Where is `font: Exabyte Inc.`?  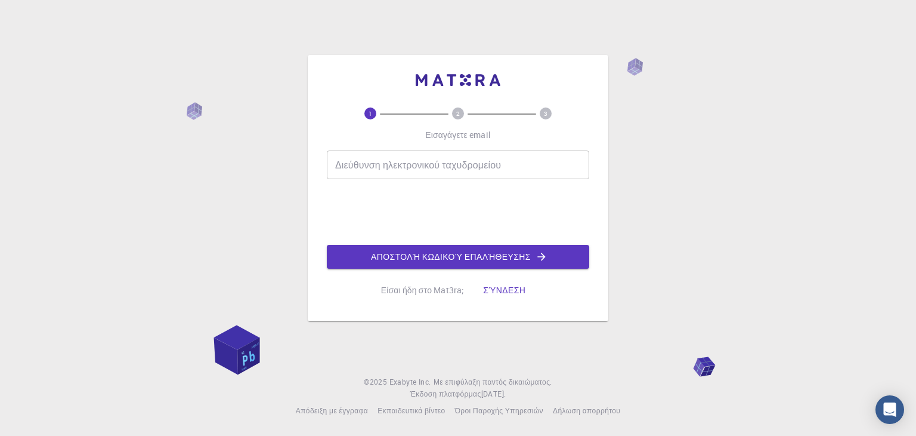
font: Exabyte Inc. is located at coordinates (411, 381).